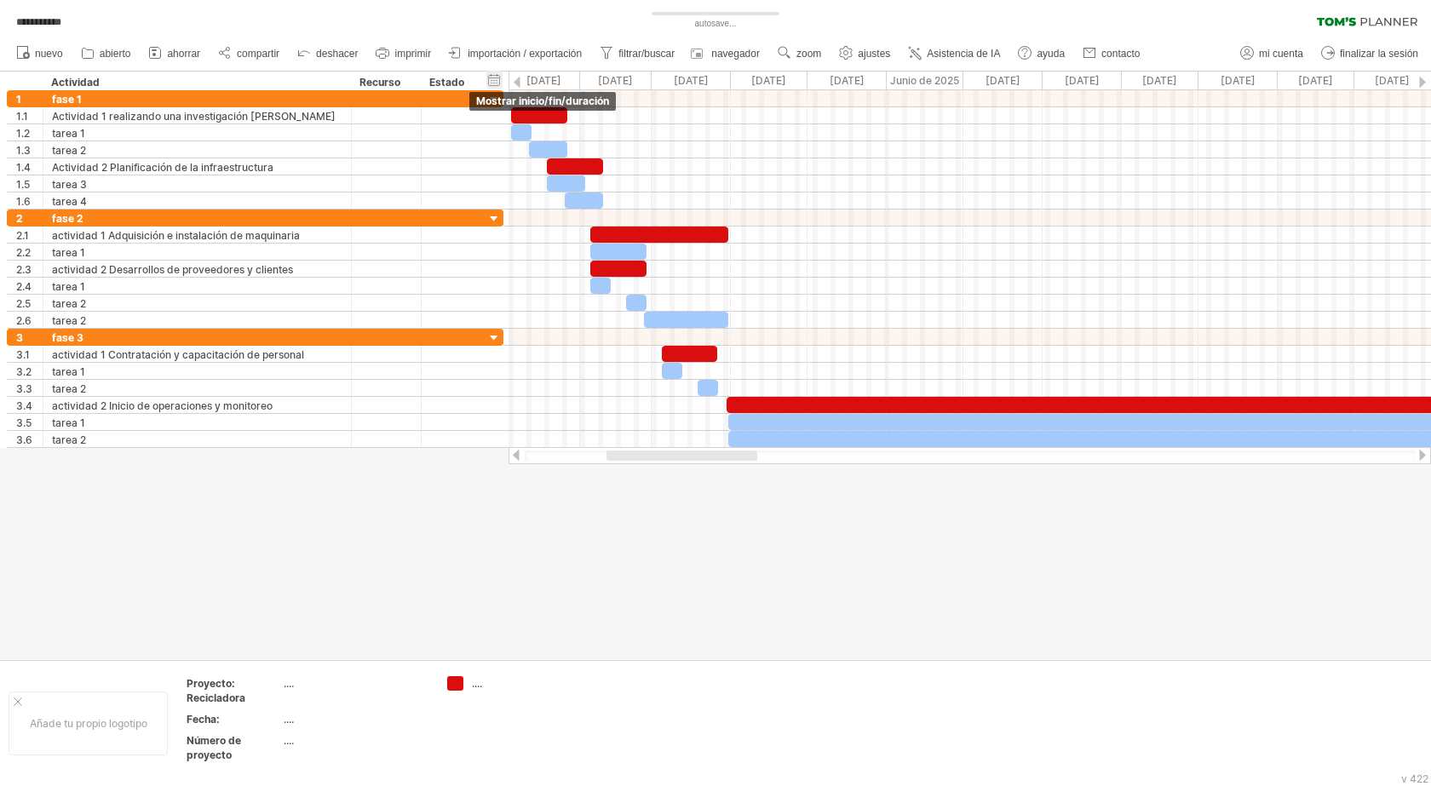 Image resolution: width=1431 pixels, height=786 pixels. What do you see at coordinates (23, 150) in the screenshot?
I see `font: 1.3` at bounding box center [23, 150].